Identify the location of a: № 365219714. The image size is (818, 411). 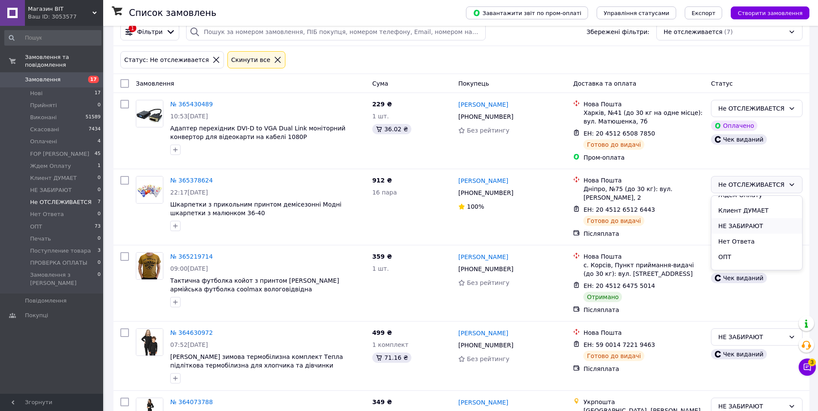
(191, 256).